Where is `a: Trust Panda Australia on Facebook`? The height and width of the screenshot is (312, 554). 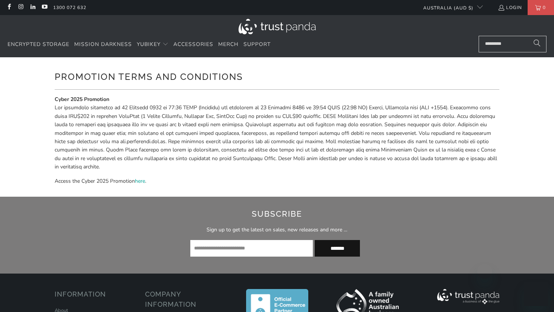 a: Trust Panda Australia on Facebook is located at coordinates (9, 8).